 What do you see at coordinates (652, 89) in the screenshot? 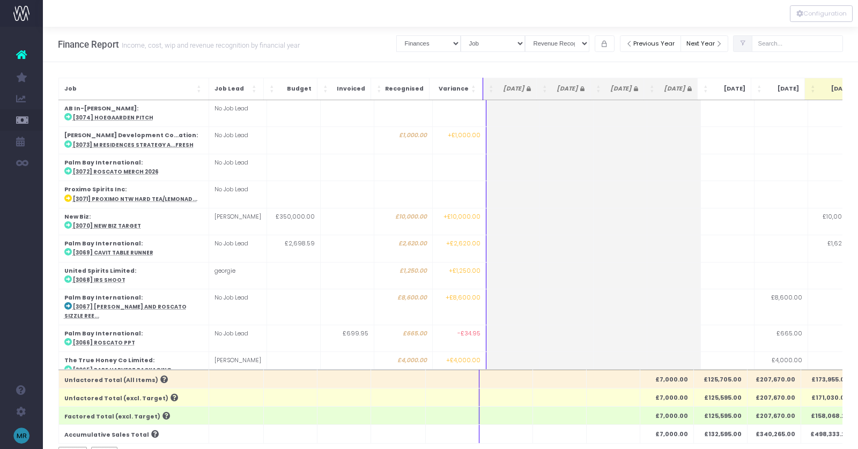
I see `span: Jul 25 <i class="fa fa-lock"></i>: Activate to sort` at bounding box center [652, 89].